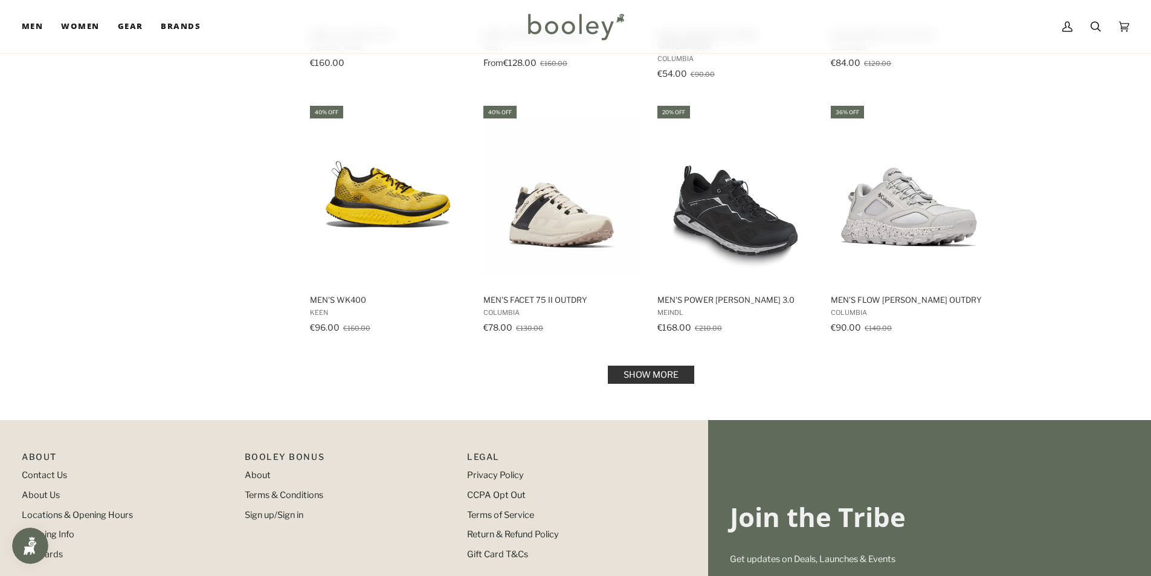  Describe the element at coordinates (181, 27) in the screenshot. I see `span: Brands` at that location.